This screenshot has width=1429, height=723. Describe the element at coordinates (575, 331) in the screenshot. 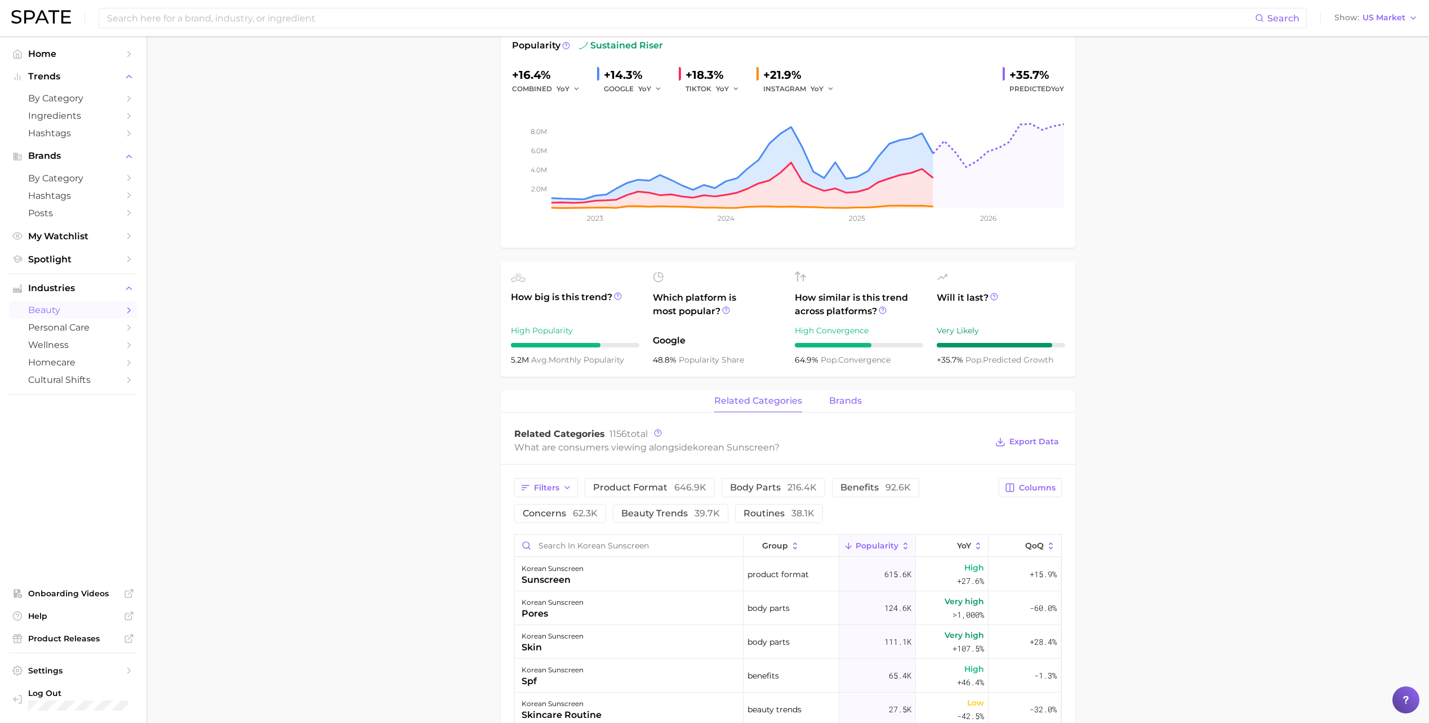

I see `div: High Popularity` at that location.